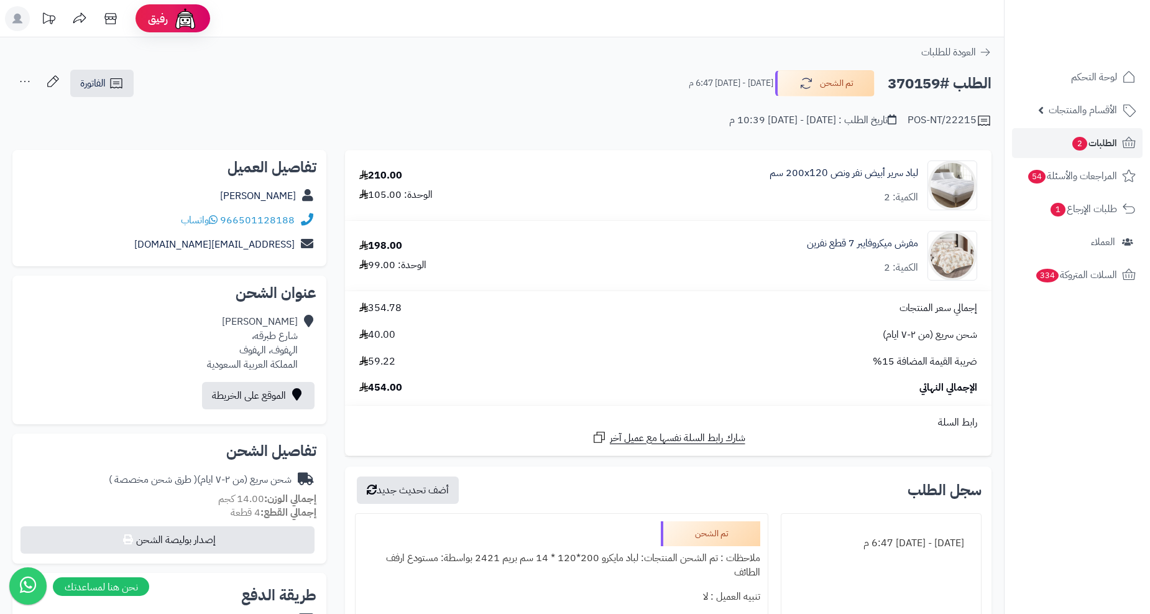 The image size is (1150, 614). Describe the element at coordinates (862, 243) in the screenshot. I see `a: مفرش ميكروفايبر 7 قطع نفرين` at that location.